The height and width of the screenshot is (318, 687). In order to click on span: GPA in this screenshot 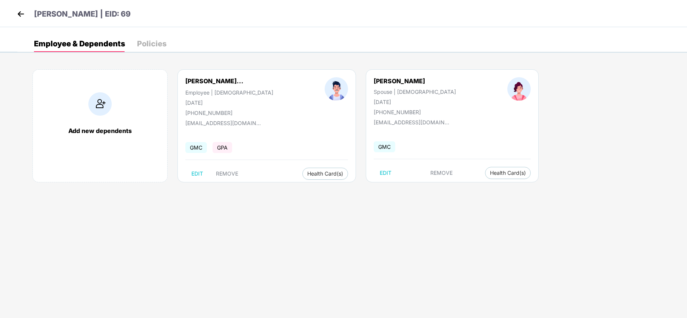, I will do `click(222, 148)`.